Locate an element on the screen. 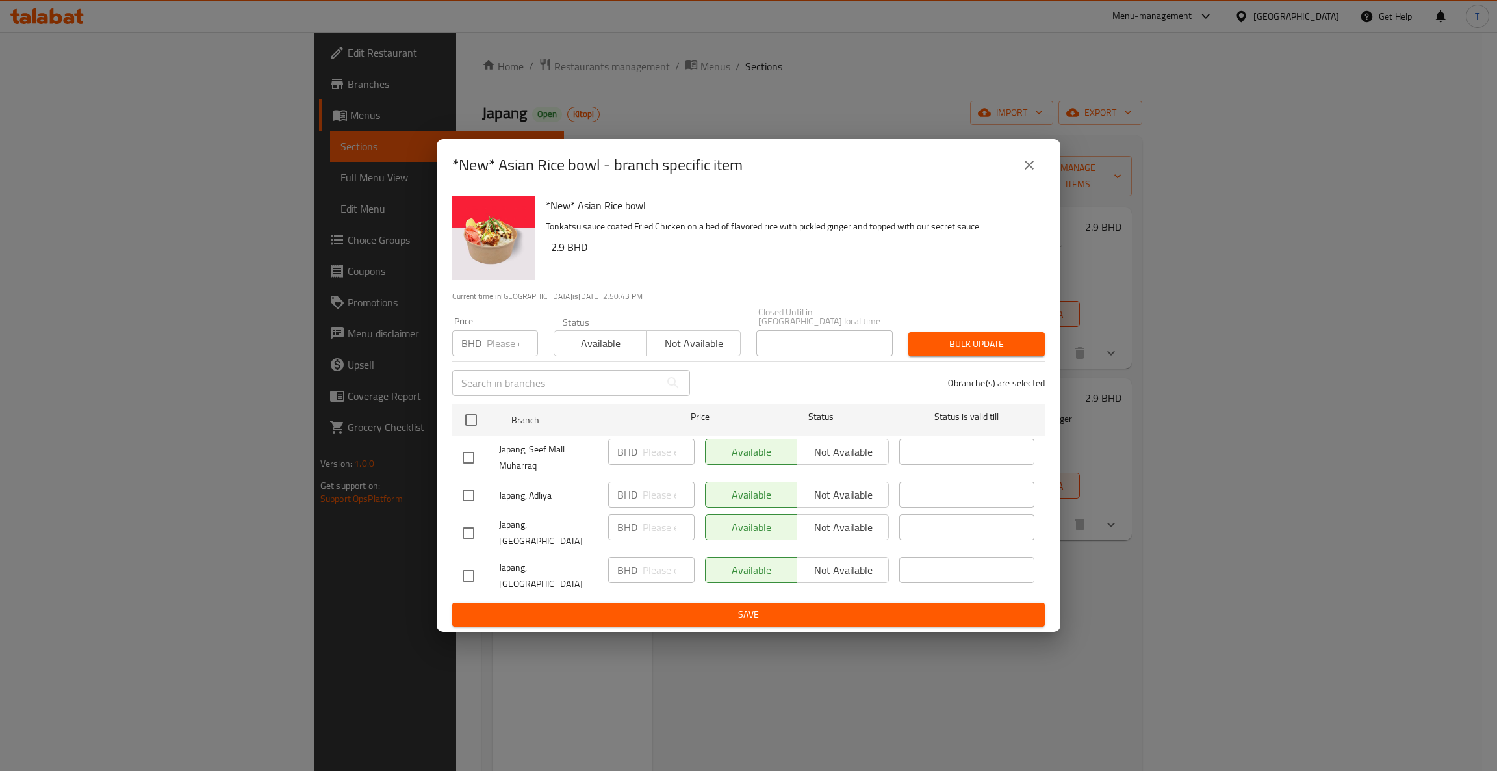 The height and width of the screenshot is (771, 1497). span: Price is located at coordinates (700, 416).